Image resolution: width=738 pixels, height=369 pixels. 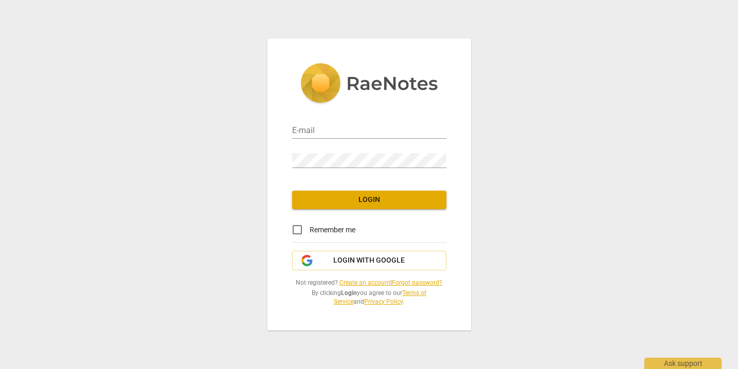 What do you see at coordinates (349, 293) in the screenshot?
I see `b: Login` at bounding box center [349, 293].